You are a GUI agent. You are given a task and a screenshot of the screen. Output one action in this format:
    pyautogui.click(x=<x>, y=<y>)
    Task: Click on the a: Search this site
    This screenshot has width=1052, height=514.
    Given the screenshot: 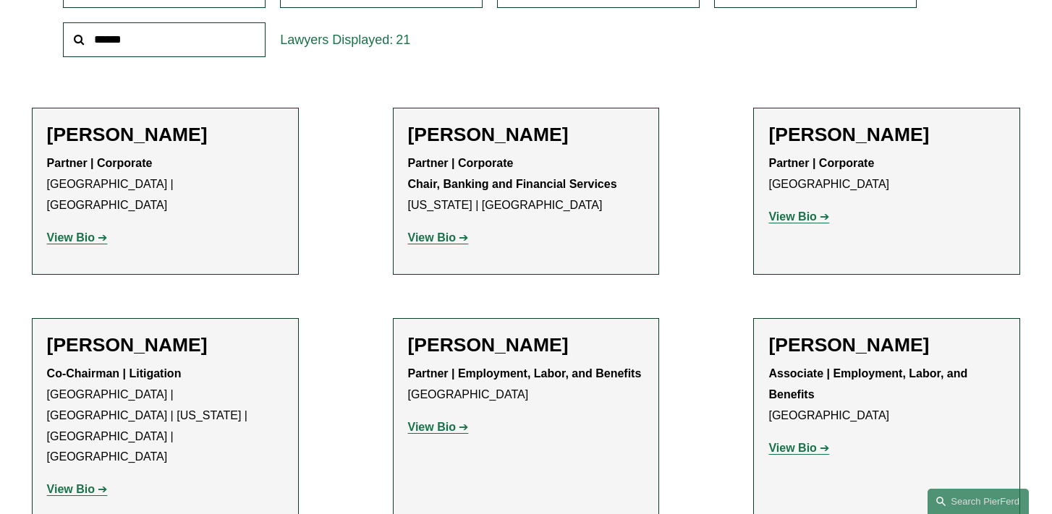 What is the action you would take?
    pyautogui.click(x=978, y=501)
    